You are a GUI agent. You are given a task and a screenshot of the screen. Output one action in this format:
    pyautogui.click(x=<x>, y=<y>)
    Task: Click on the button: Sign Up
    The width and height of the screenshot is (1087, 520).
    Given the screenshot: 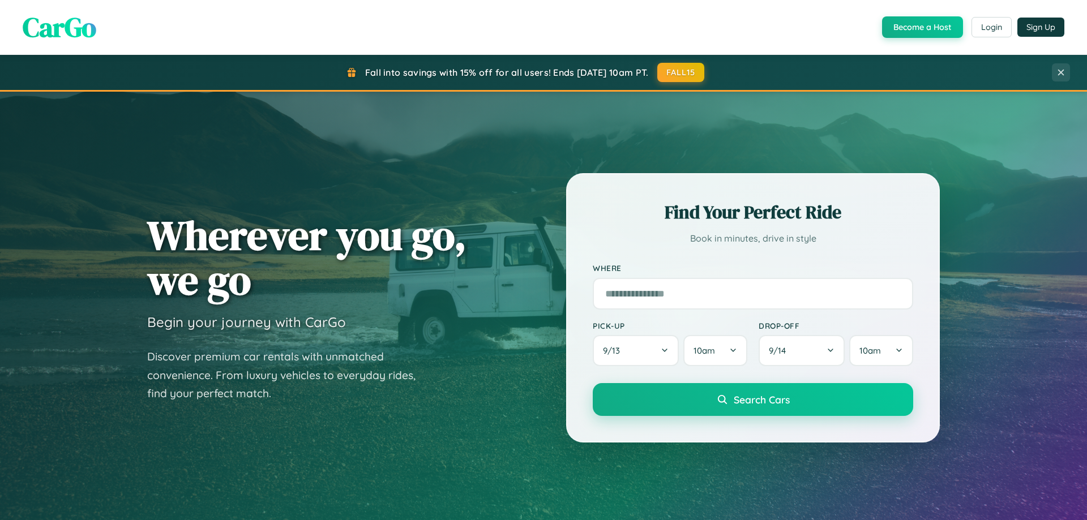 What is the action you would take?
    pyautogui.click(x=1041, y=27)
    